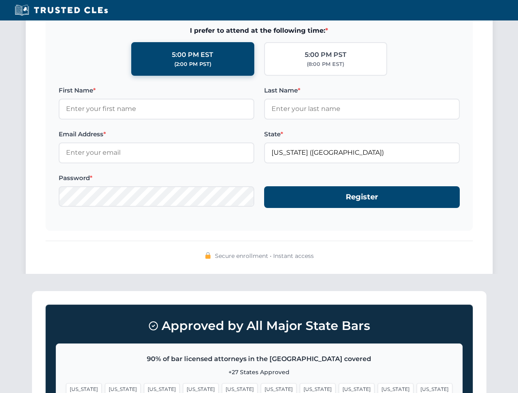 The image size is (518, 393). I want to click on label: Last Name, so click(361, 91).